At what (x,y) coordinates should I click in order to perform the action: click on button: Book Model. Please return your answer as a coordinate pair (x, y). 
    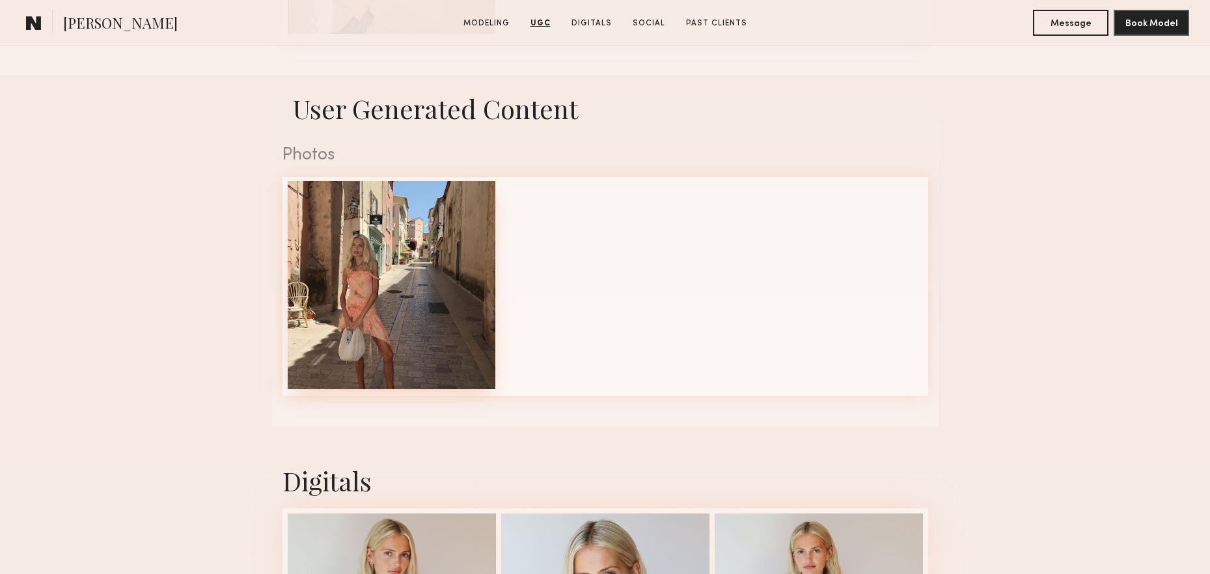
    Looking at the image, I should click on (1151, 23).